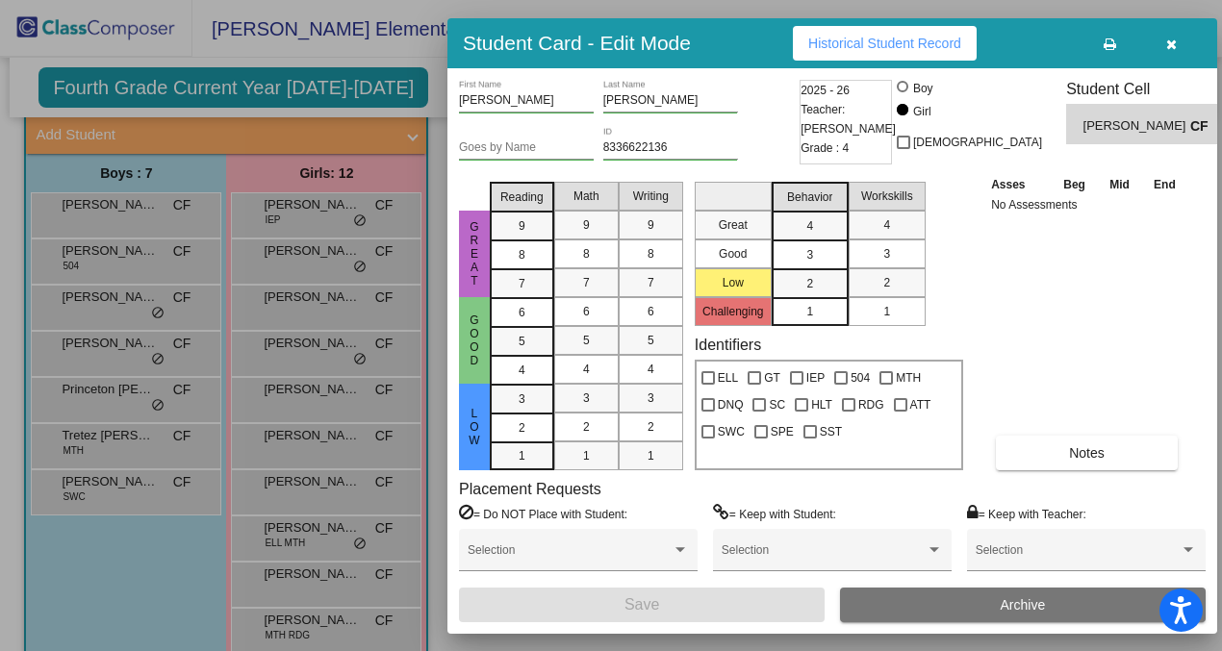  Describe the element at coordinates (474, 341) in the screenshot. I see `span: Good` at that location.